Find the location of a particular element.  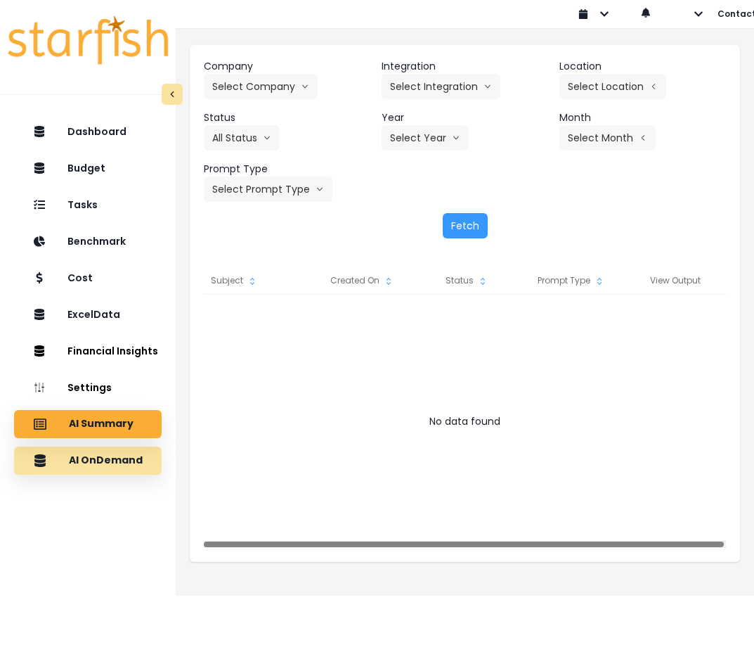

button: Benchmark is located at coordinates (88, 241).